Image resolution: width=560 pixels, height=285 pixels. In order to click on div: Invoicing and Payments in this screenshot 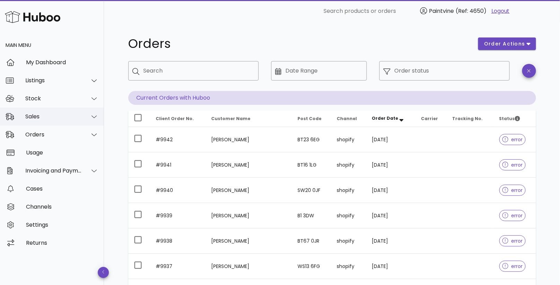, I will do `click(53, 170)`.